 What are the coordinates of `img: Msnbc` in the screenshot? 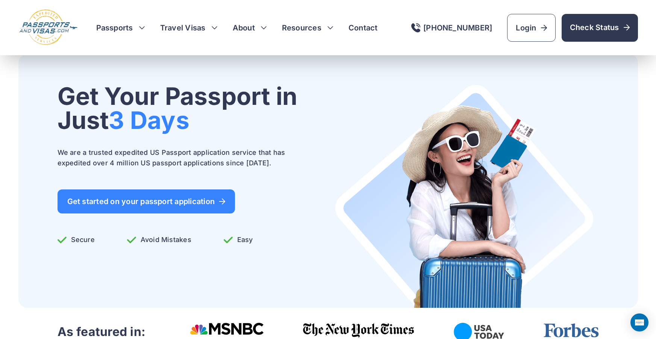 It's located at (227, 329).